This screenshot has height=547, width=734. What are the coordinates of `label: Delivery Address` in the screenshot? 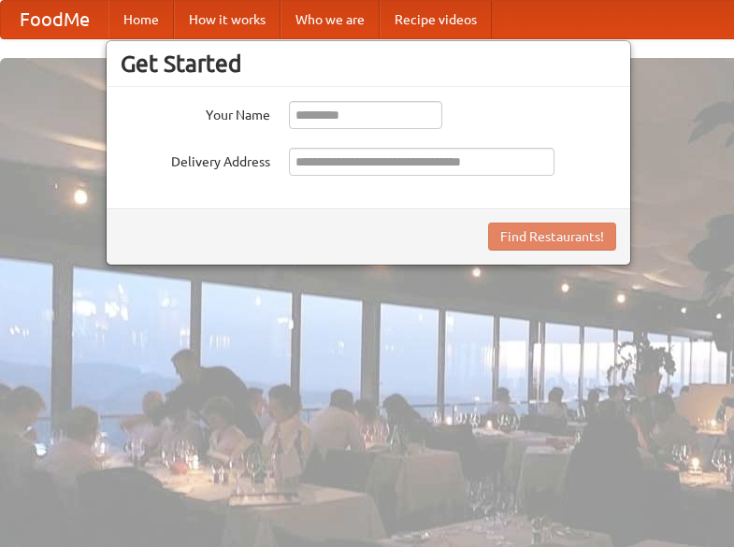 It's located at (195, 159).